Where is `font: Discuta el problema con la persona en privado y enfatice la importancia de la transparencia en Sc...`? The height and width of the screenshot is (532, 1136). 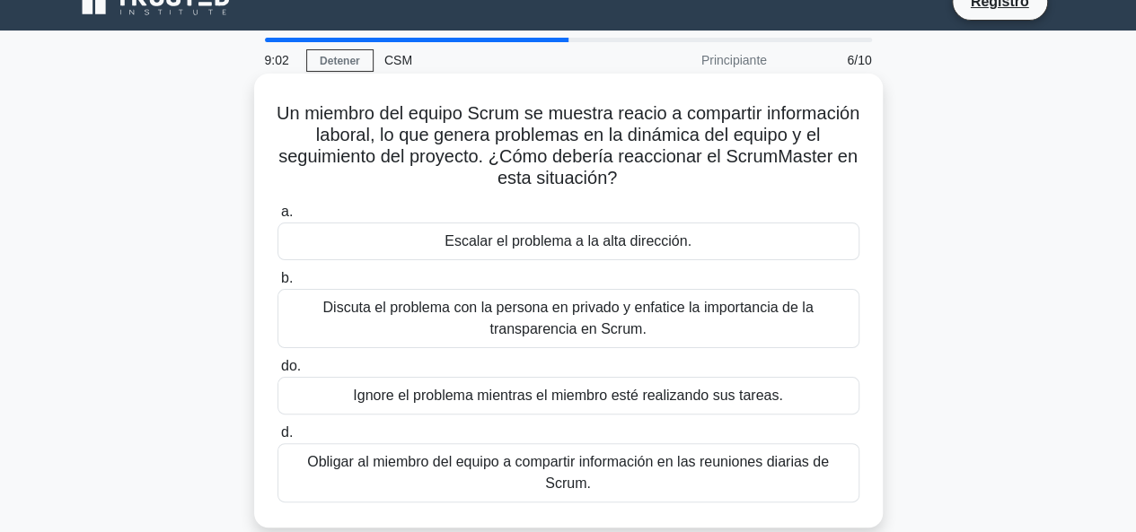 font: Discuta el problema con la persona en privado y enfatice la importancia de la transparencia en Sc... is located at coordinates (567, 318).